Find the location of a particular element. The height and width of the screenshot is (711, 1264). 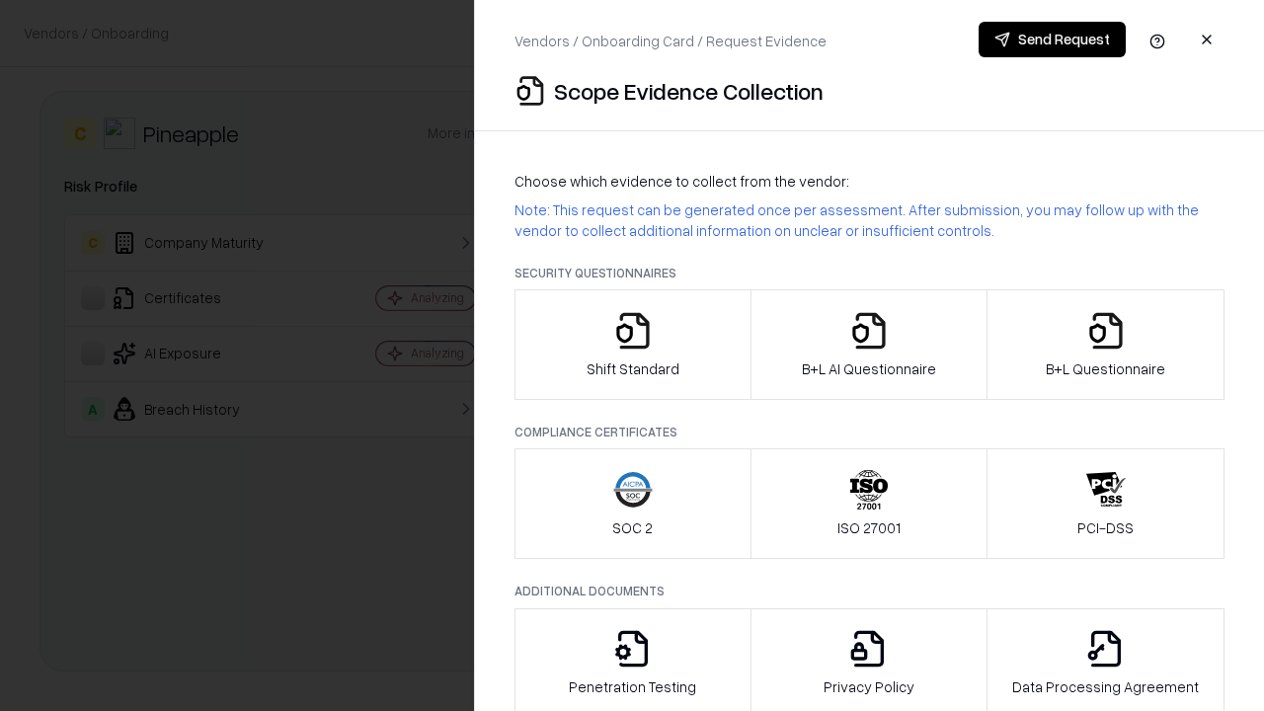

button: Shift Standard is located at coordinates (633, 345).